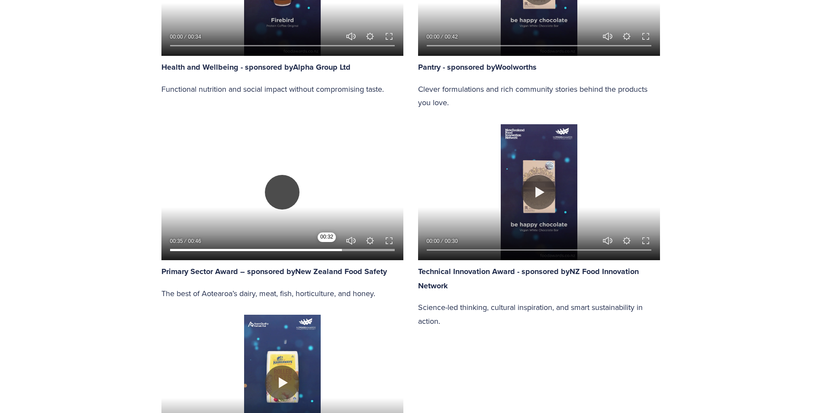  What do you see at coordinates (321, 67) in the screenshot?
I see `a: Alpha Group Ltd` at bounding box center [321, 67].